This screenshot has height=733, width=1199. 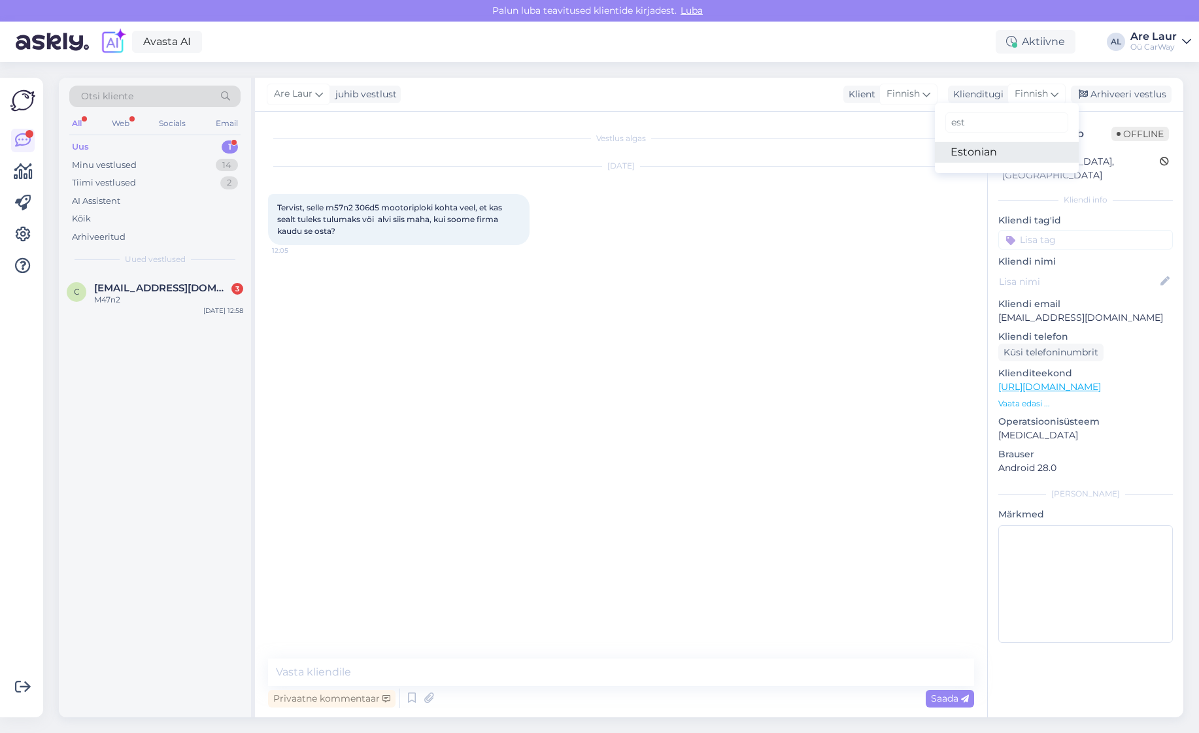 What do you see at coordinates (80, 147) in the screenshot?
I see `div: Uus` at bounding box center [80, 147].